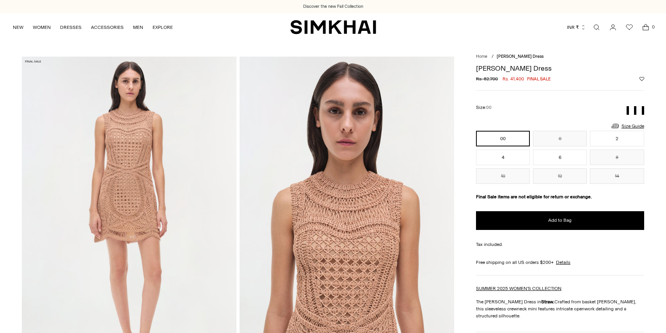  I want to click on button: 14, so click(617, 176).